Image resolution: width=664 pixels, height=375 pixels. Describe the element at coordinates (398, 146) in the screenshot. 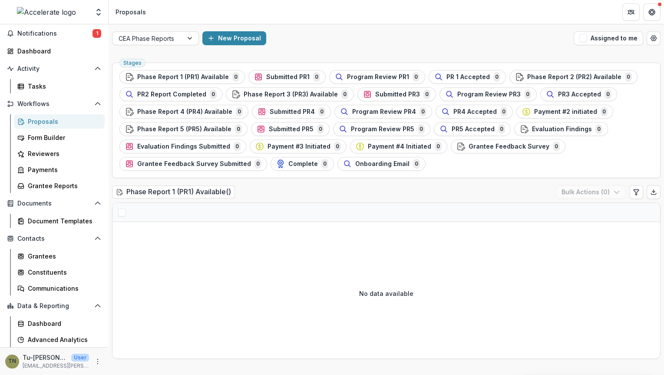

I see `button: Payment #4 Initiated0` at that location.